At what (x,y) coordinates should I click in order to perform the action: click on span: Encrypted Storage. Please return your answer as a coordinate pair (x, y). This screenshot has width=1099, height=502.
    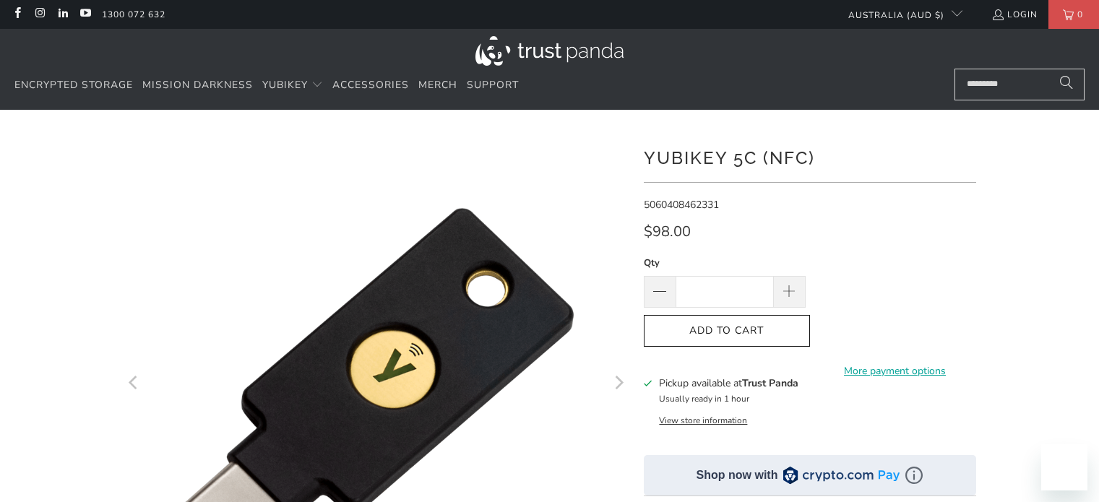
    Looking at the image, I should click on (74, 85).